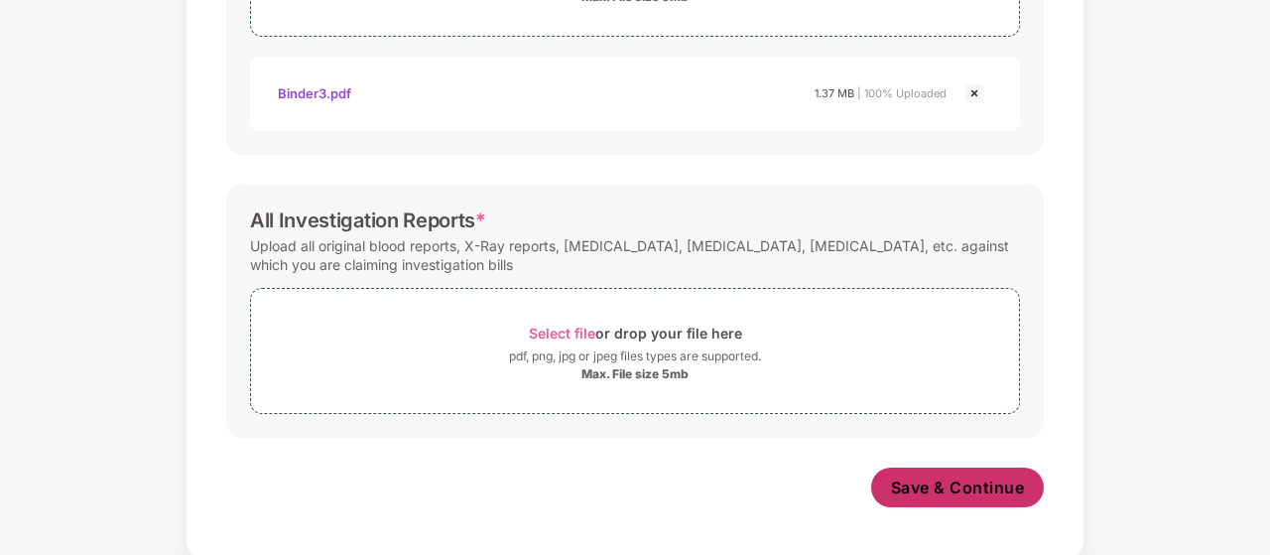 Image resolution: width=1270 pixels, height=555 pixels. Describe the element at coordinates (902, 93) in the screenshot. I see `span: | 100% Uploaded` at that location.